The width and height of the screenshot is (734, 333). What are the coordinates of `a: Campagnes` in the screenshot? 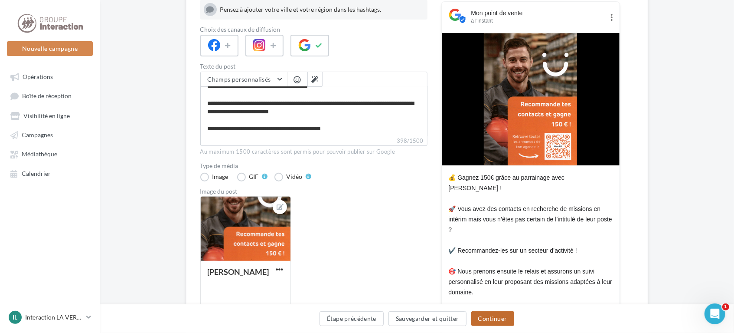 It's located at (50, 134).